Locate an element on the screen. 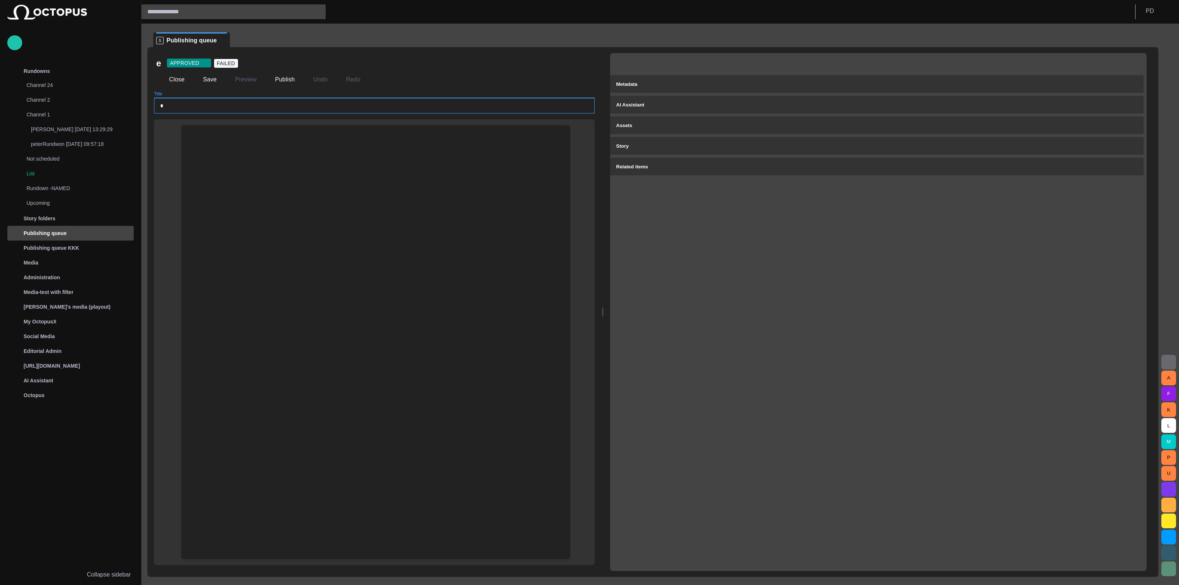  p: Channel 2 is located at coordinates (73, 100).